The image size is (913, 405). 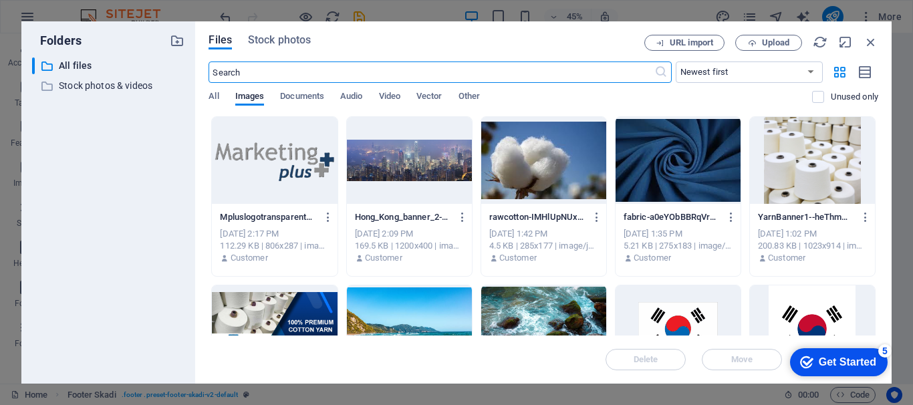 I want to click on p: rawcotton-IMHlUpNUxBEskWU4SWkCrQ.jpeg, so click(x=537, y=217).